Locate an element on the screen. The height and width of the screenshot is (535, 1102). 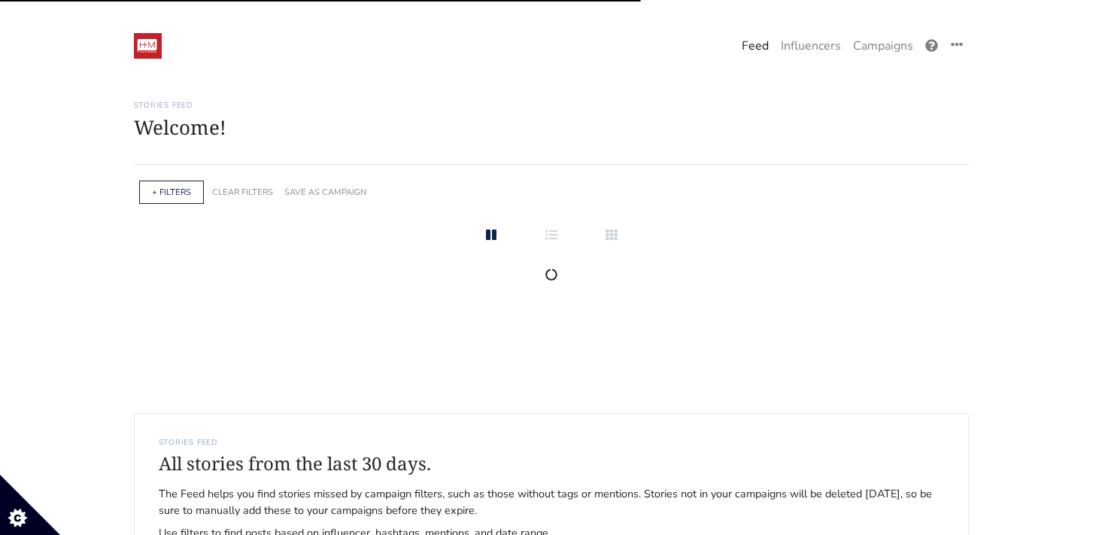
a: SAVE AS CAMPAIGN is located at coordinates (325, 192).